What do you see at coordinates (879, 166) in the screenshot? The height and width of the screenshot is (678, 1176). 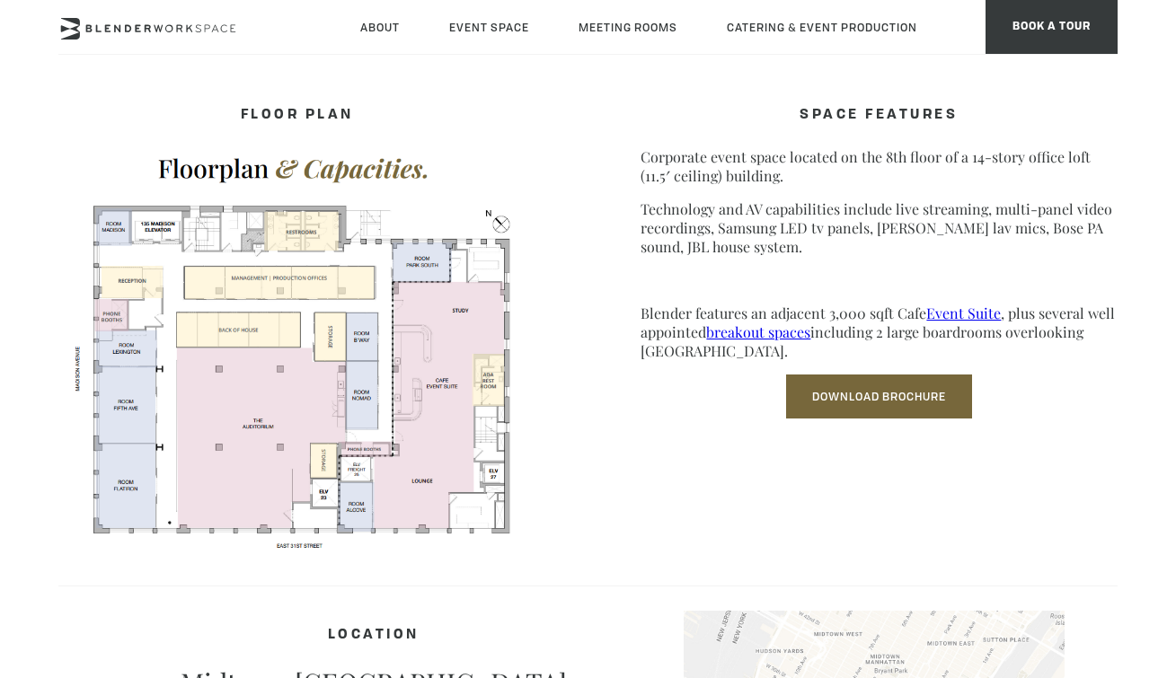 I see `p: Corporate event space located on the 8th floor of a 14-story office loft (11.5′ ceiling) building.` at bounding box center [879, 166].